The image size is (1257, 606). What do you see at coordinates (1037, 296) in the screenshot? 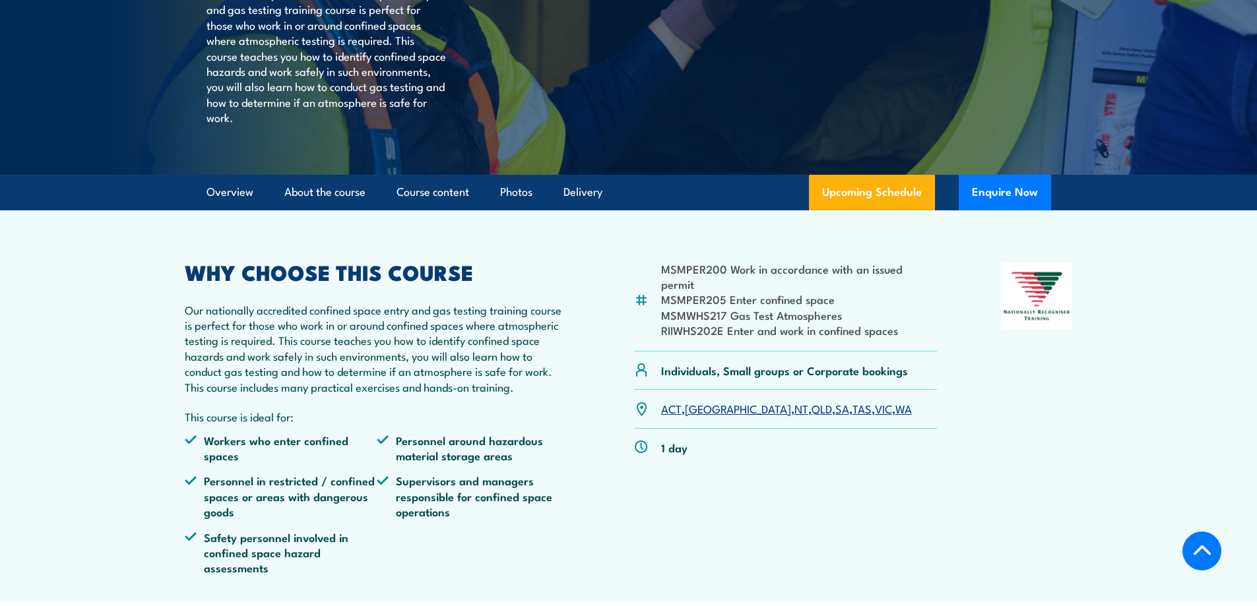
I see `img: Nationally Recognised Training logo.` at bounding box center [1037, 296].